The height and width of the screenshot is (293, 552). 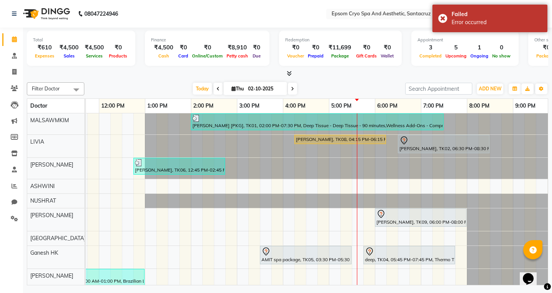 I want to click on span: Due, so click(x=256, y=56).